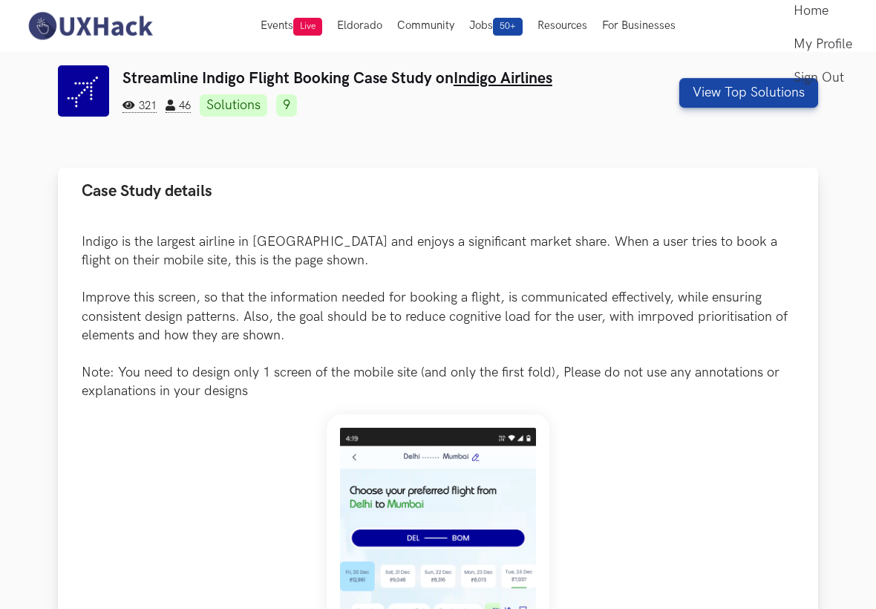  What do you see at coordinates (90, 26) in the screenshot?
I see `img: UXHack-logo.png` at bounding box center [90, 26].